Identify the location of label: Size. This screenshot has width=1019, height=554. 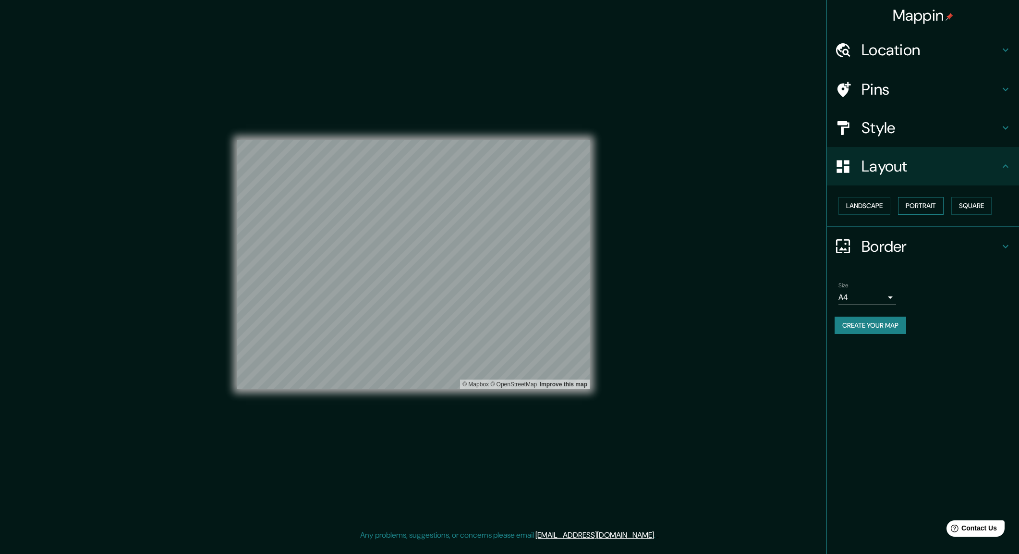
(843, 285).